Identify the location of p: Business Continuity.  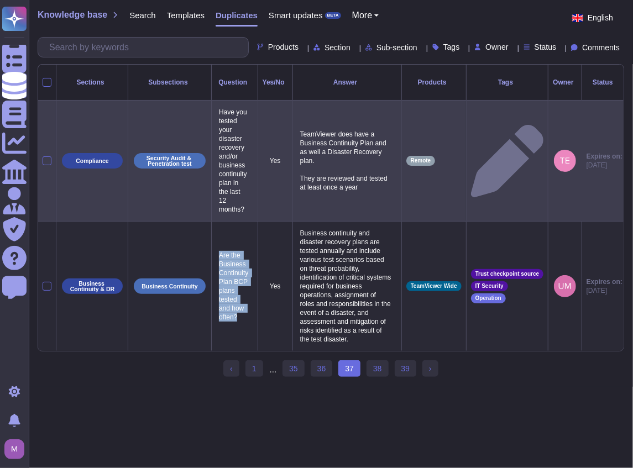
(170, 286).